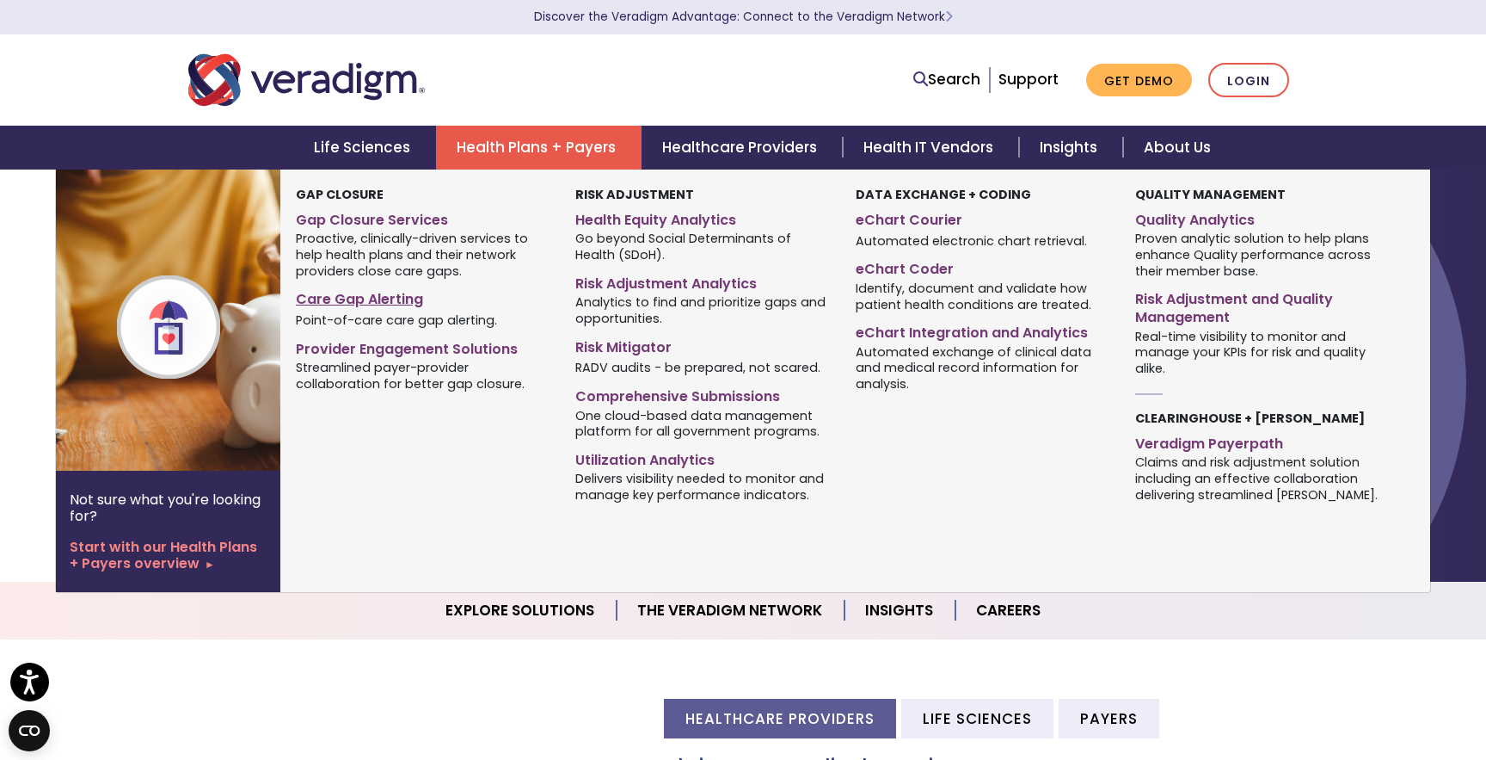  Describe the element at coordinates (1249, 80) in the screenshot. I see `a: Login` at that location.